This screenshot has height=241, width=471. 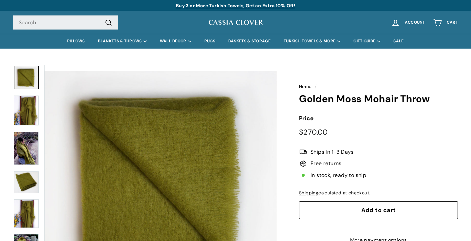 I want to click on summary: GIFT GUIDE, so click(x=367, y=41).